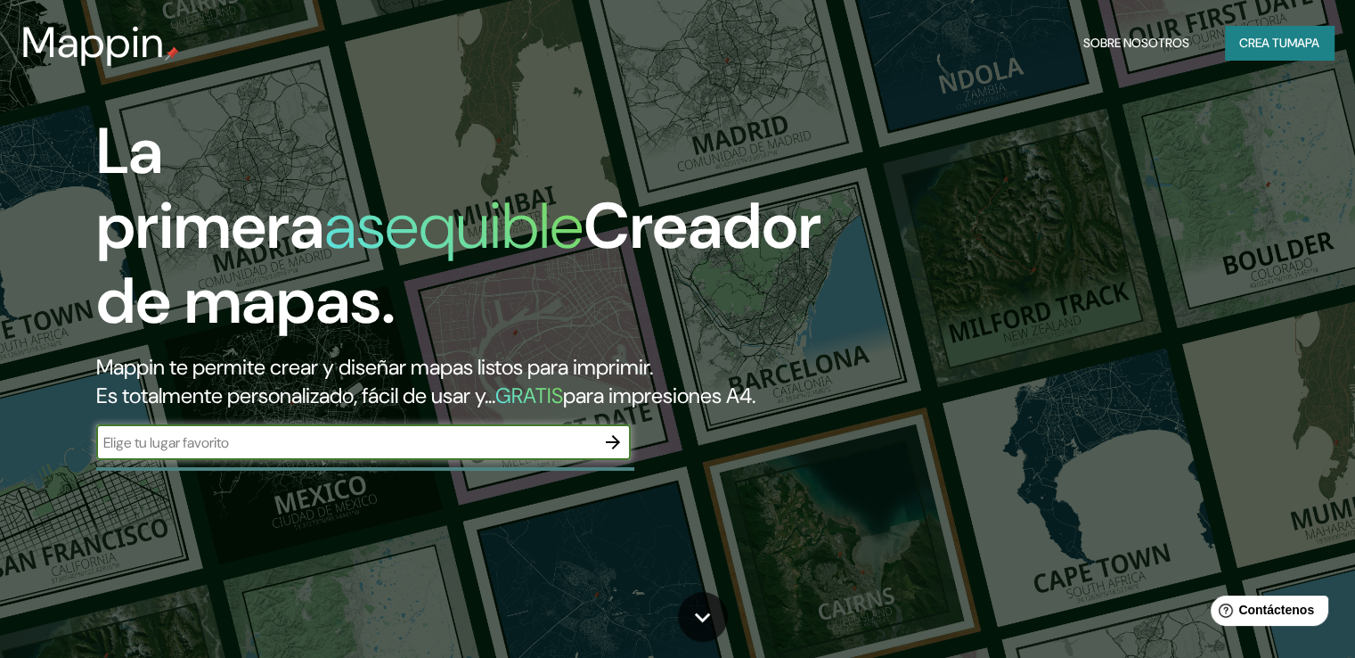 Image resolution: width=1355 pixels, height=658 pixels. Describe the element at coordinates (529, 395) in the screenshot. I see `font: GRATIS` at that location.